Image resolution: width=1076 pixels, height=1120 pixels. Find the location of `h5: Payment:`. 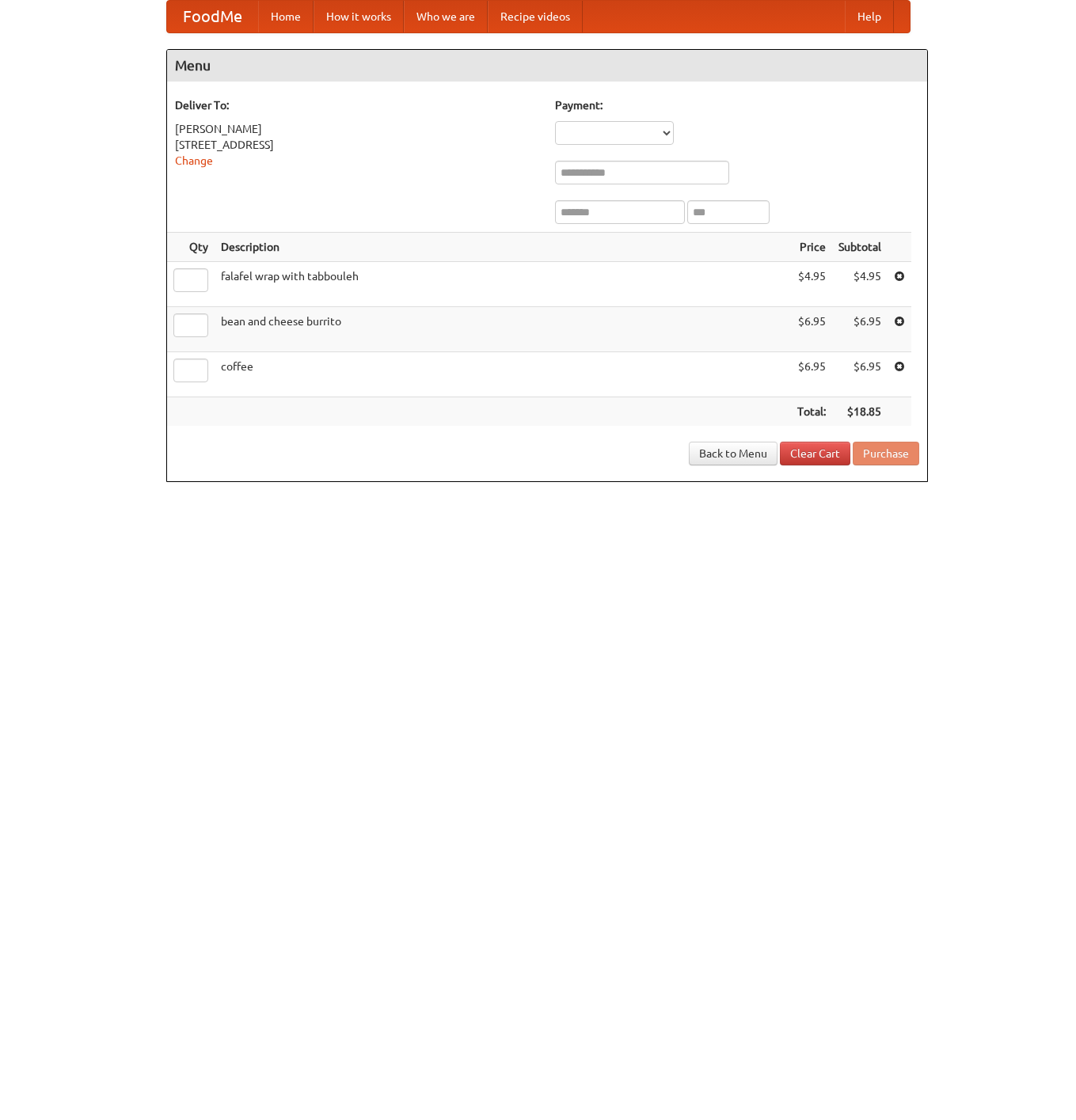

h5: Payment: is located at coordinates (737, 106).